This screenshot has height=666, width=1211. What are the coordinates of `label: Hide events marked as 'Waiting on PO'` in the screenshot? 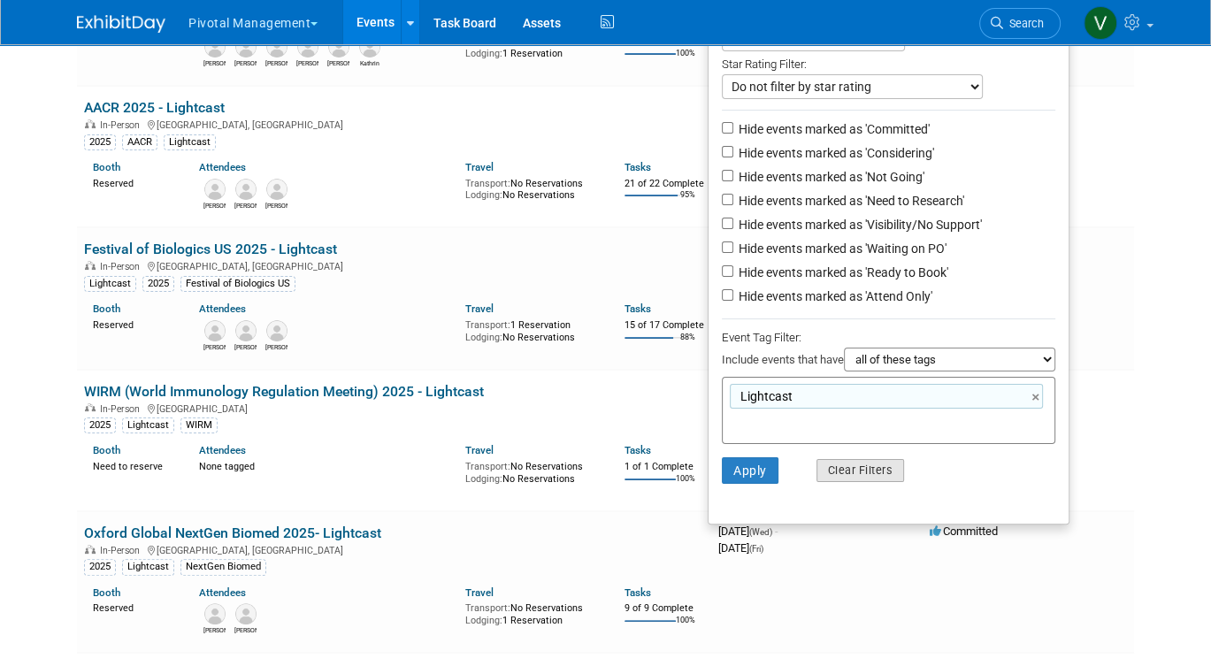 It's located at (841, 249).